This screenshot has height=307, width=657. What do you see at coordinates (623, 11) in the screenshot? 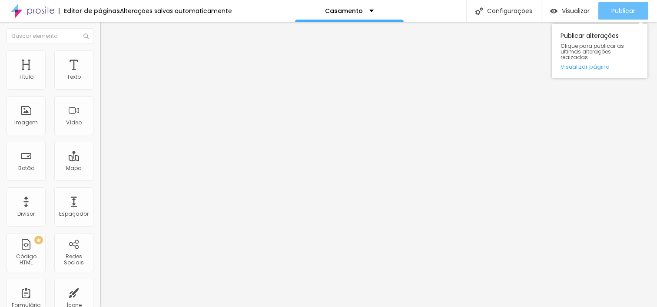
I see `button: Publicar` at bounding box center [623, 11].